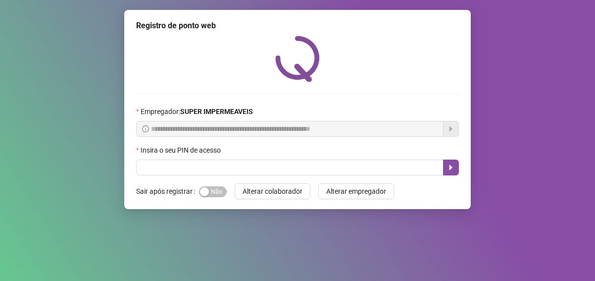 The width and height of the screenshot is (595, 281). What do you see at coordinates (272, 191) in the screenshot?
I see `button: Alterar colaborador` at bounding box center [272, 191].